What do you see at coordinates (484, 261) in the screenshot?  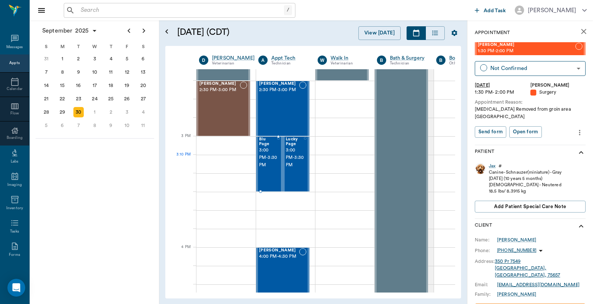 I see `div: Address:` at bounding box center [484, 261].